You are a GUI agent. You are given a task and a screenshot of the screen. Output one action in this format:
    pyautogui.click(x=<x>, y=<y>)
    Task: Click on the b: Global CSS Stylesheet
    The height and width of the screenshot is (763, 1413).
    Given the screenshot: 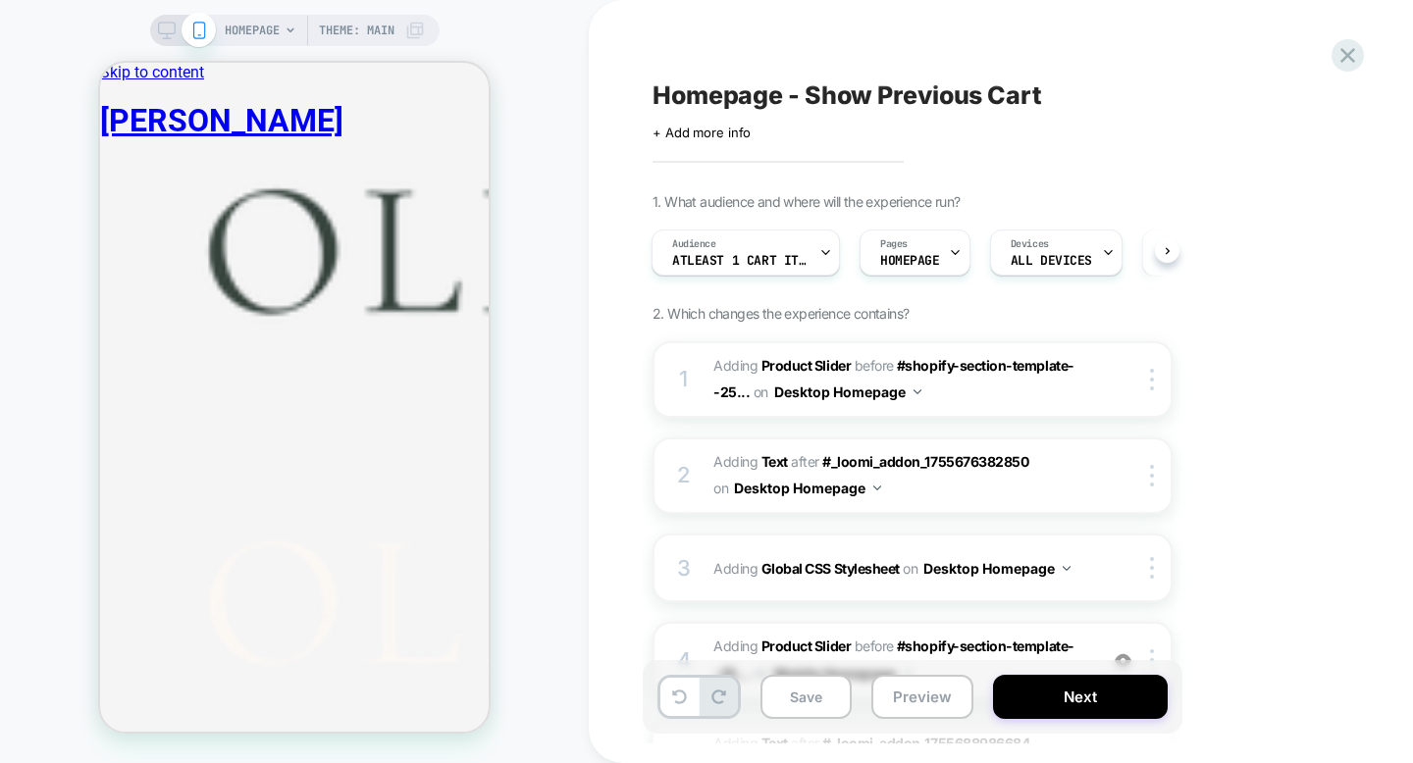 What is the action you would take?
    pyautogui.click(x=830, y=568)
    